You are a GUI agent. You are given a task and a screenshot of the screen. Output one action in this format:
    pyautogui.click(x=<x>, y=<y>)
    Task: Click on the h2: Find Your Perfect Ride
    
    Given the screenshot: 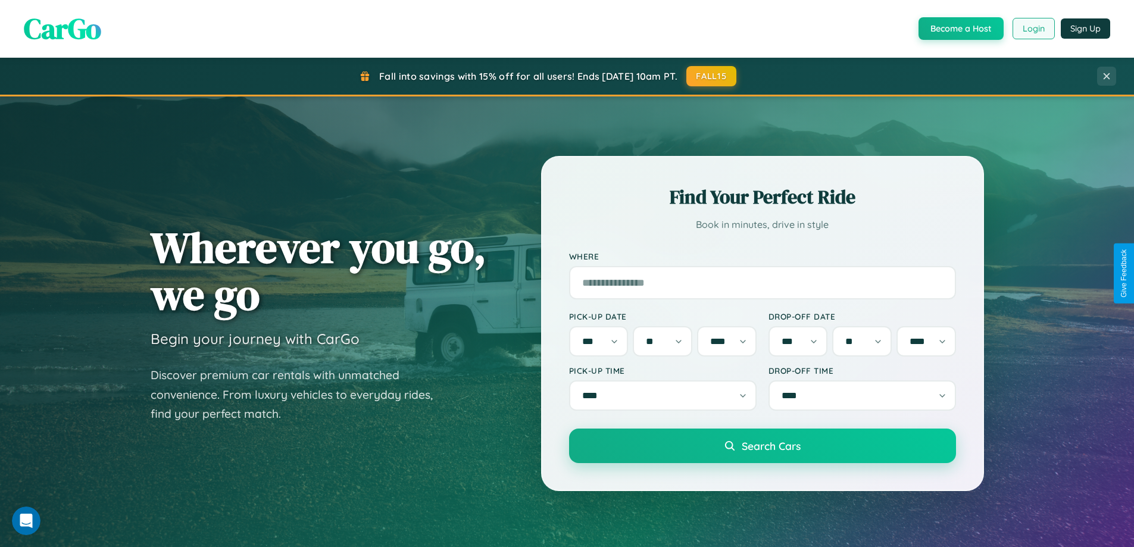 What is the action you would take?
    pyautogui.click(x=763, y=197)
    